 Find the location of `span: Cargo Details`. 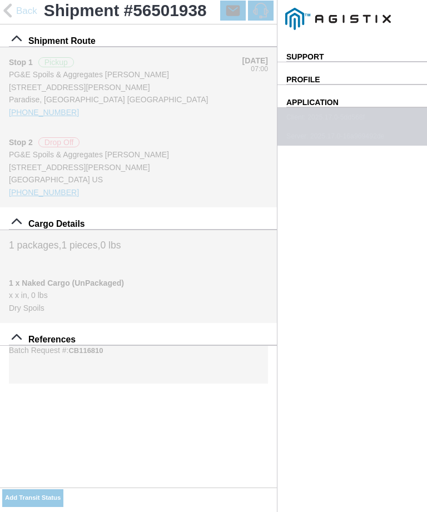

span: Cargo Details is located at coordinates (57, 224).